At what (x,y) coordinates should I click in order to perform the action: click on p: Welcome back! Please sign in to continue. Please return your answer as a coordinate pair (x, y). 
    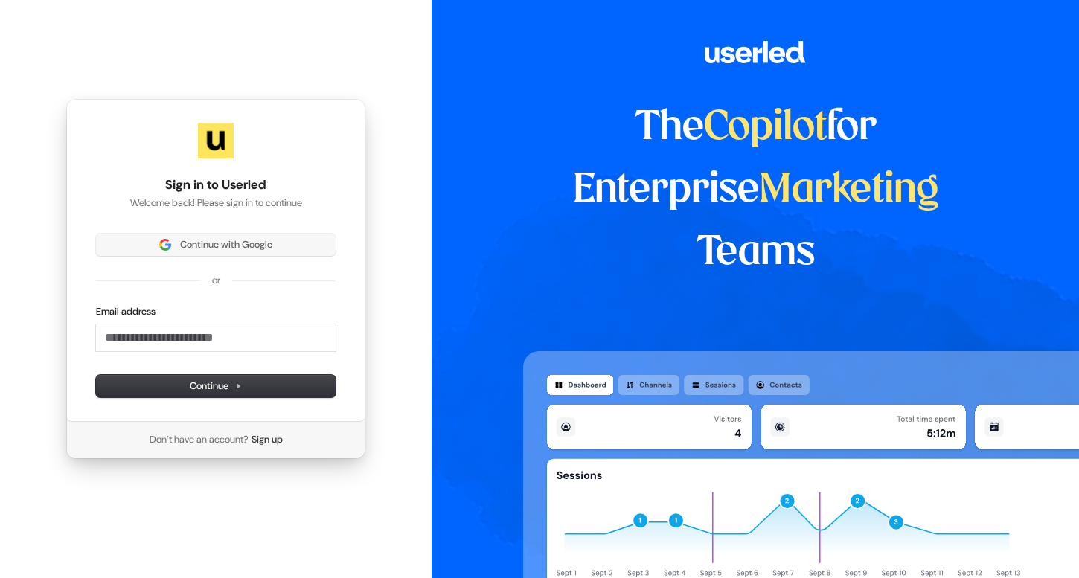
    Looking at the image, I should click on (216, 203).